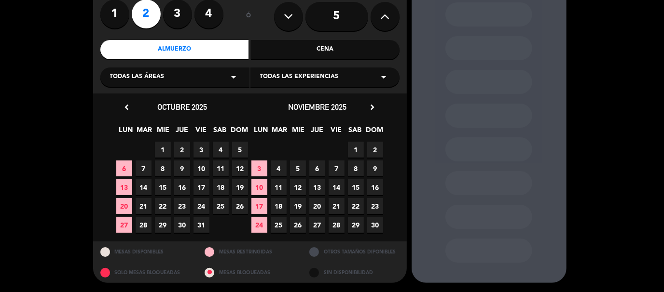  I want to click on span: 31, so click(201, 225).